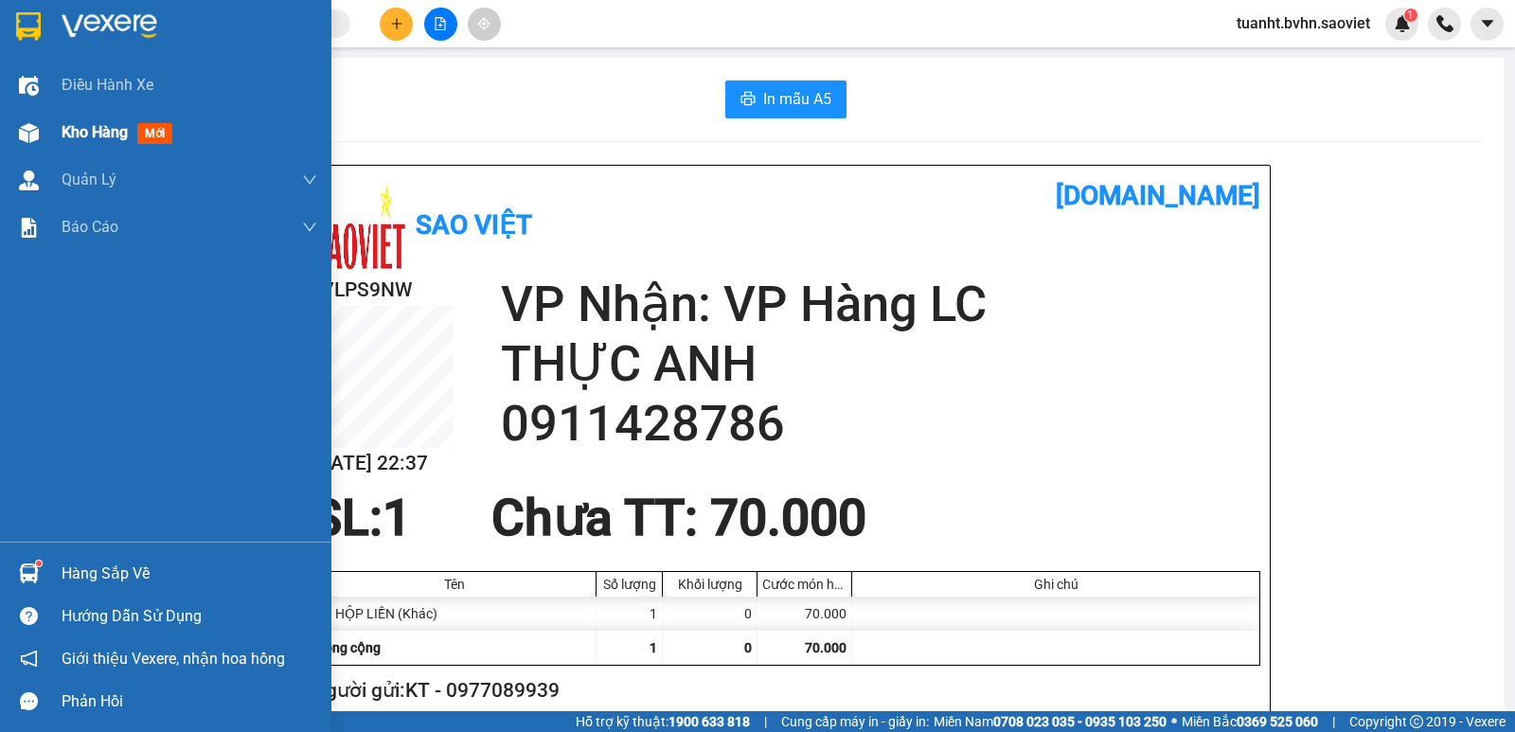  I want to click on span: Hỗ trợ kỹ thuật:, so click(663, 721).